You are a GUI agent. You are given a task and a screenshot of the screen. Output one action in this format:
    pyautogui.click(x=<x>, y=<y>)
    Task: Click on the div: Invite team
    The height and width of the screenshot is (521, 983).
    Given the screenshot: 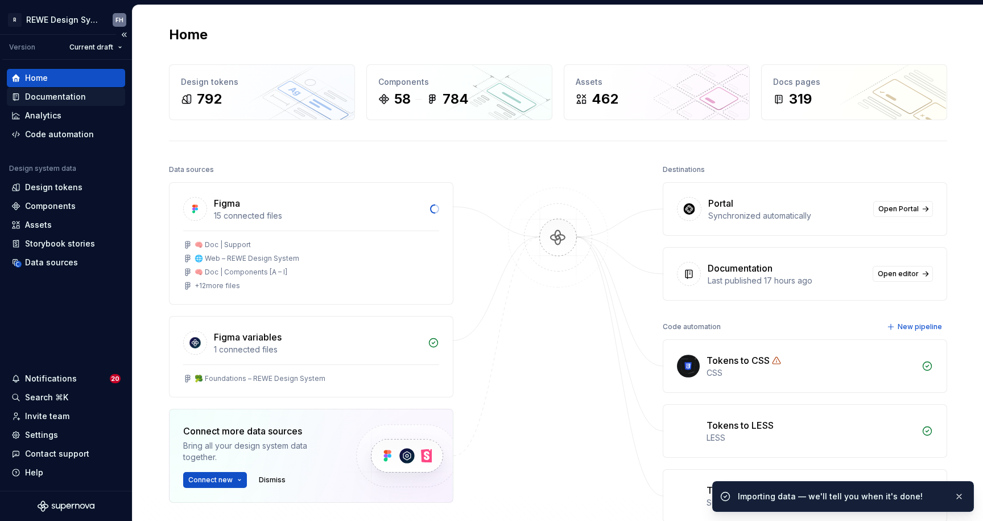 What is the action you would take?
    pyautogui.click(x=47, y=416)
    